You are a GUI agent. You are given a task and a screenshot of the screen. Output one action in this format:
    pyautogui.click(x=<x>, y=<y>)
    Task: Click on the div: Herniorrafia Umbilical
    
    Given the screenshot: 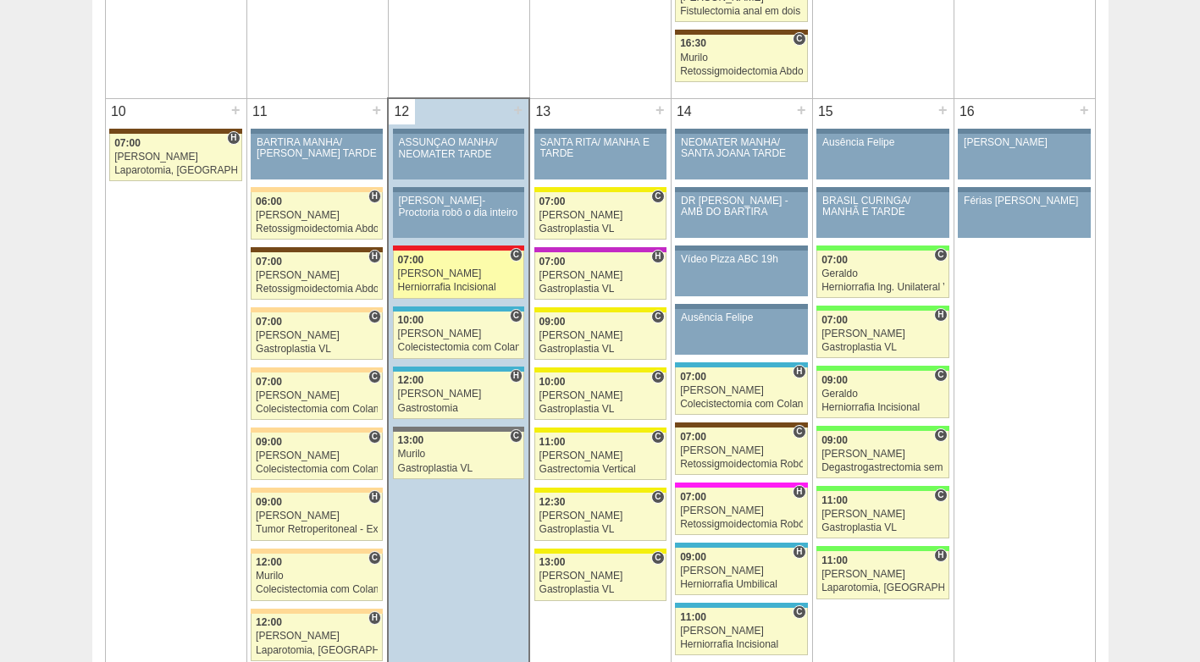 What is the action you would take?
    pyautogui.click(x=741, y=584)
    